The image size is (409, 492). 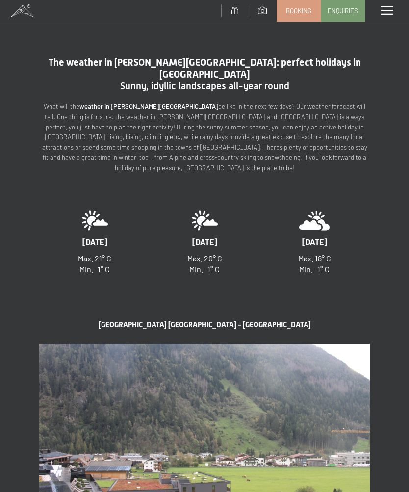 What do you see at coordinates (298, 11) in the screenshot?
I see `a: Booking` at bounding box center [298, 11].